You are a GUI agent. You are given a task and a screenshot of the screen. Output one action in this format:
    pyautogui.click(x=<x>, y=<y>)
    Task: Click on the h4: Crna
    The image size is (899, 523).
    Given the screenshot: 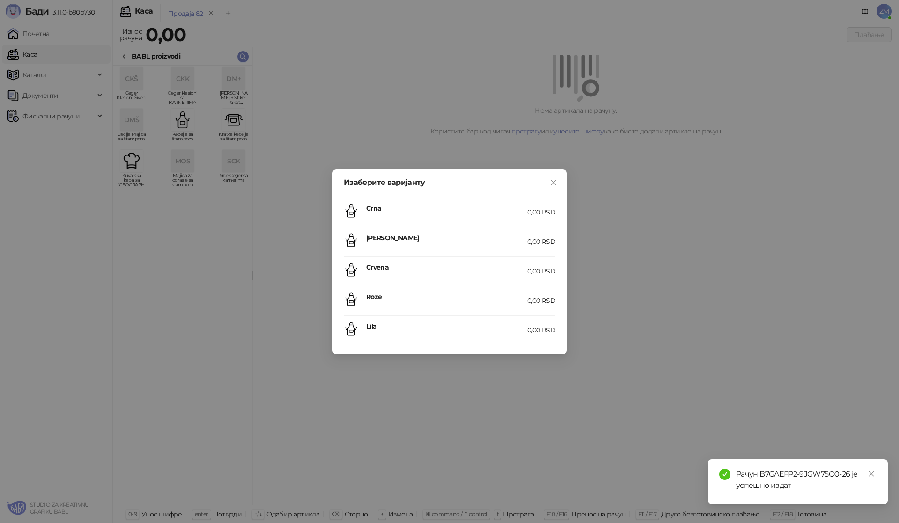 What is the action you would take?
    pyautogui.click(x=447, y=208)
    